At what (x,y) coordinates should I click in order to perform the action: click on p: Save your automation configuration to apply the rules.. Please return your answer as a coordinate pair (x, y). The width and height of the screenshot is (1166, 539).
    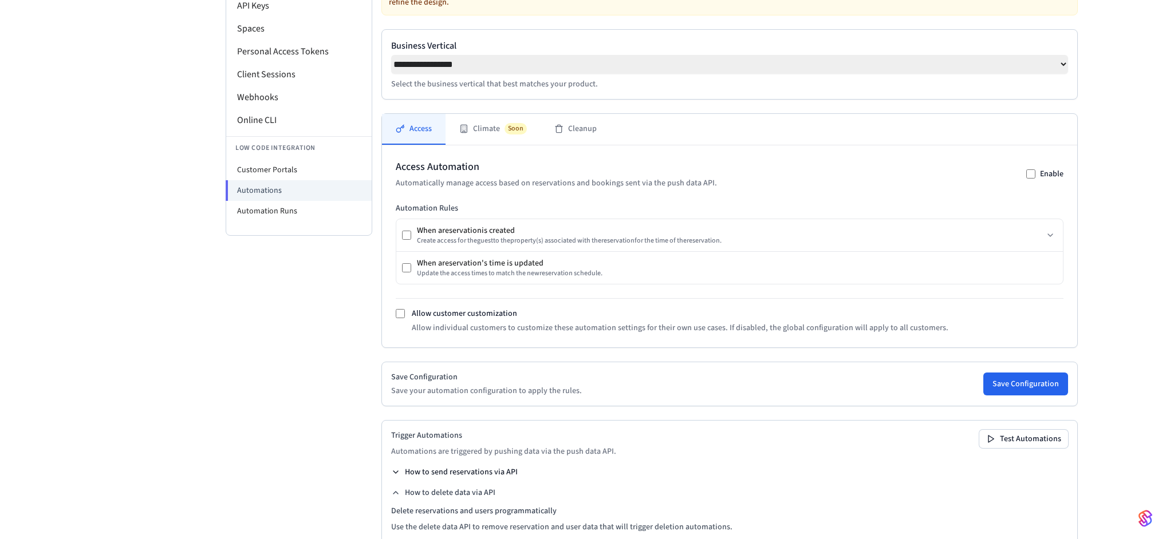
    Looking at the image, I should click on (486, 391).